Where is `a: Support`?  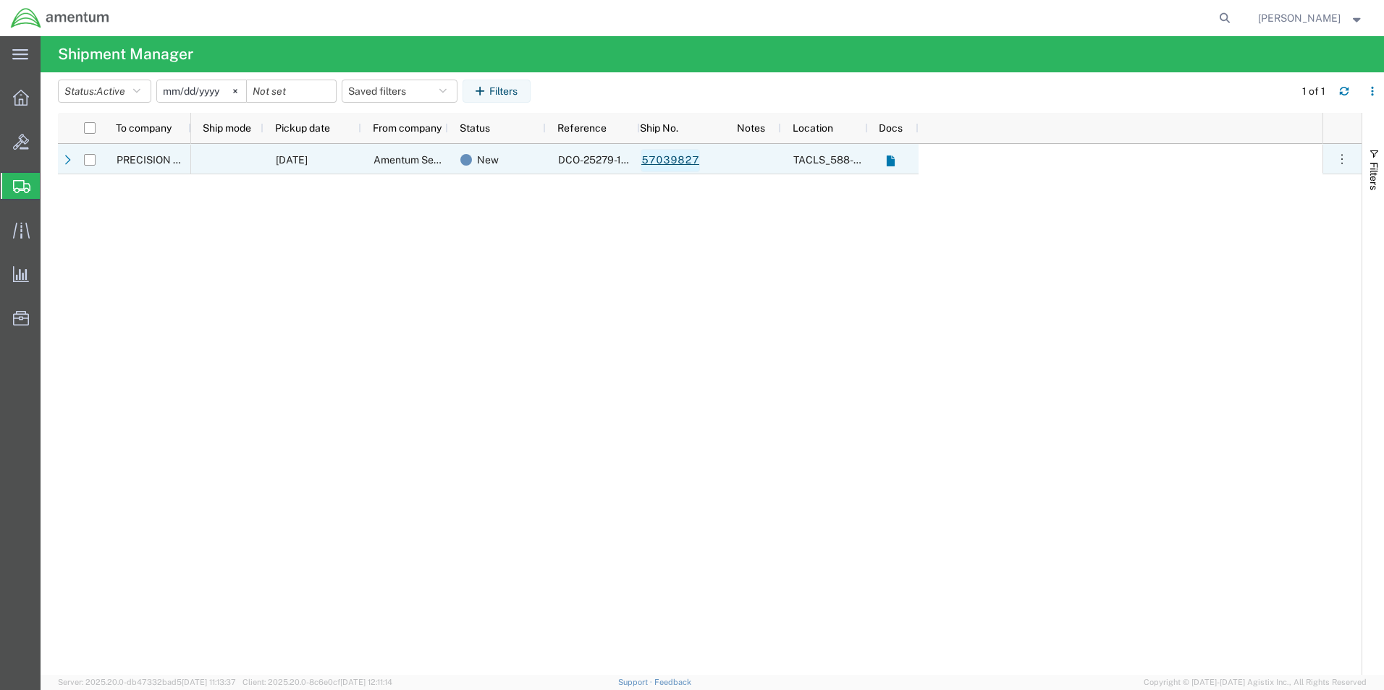 a: Support is located at coordinates (636, 683).